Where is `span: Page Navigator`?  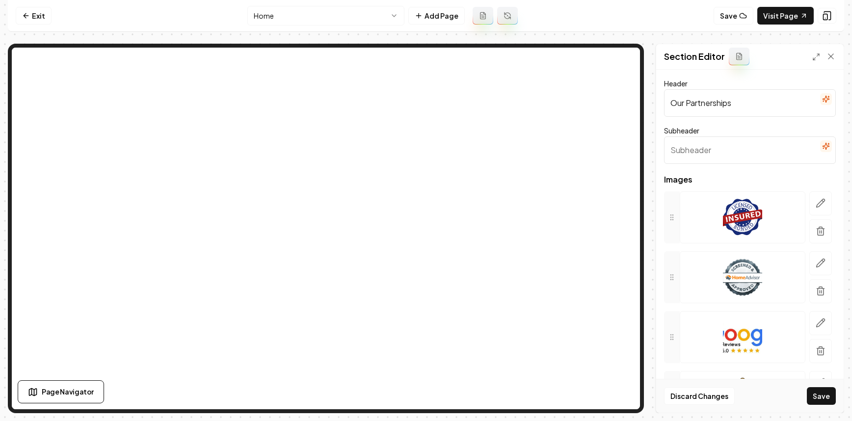 span: Page Navigator is located at coordinates (68, 392).